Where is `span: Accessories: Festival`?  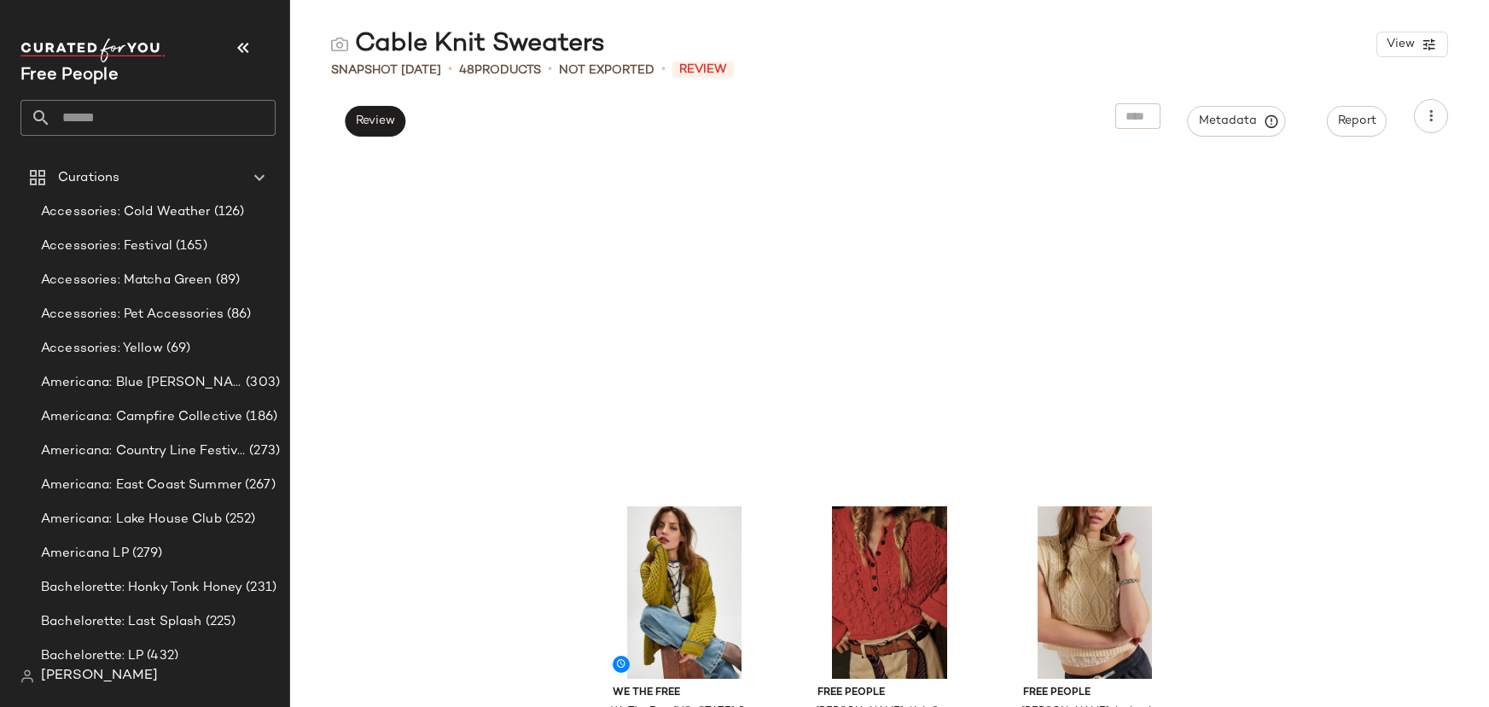
span: Accessories: Festival is located at coordinates (107, 246).